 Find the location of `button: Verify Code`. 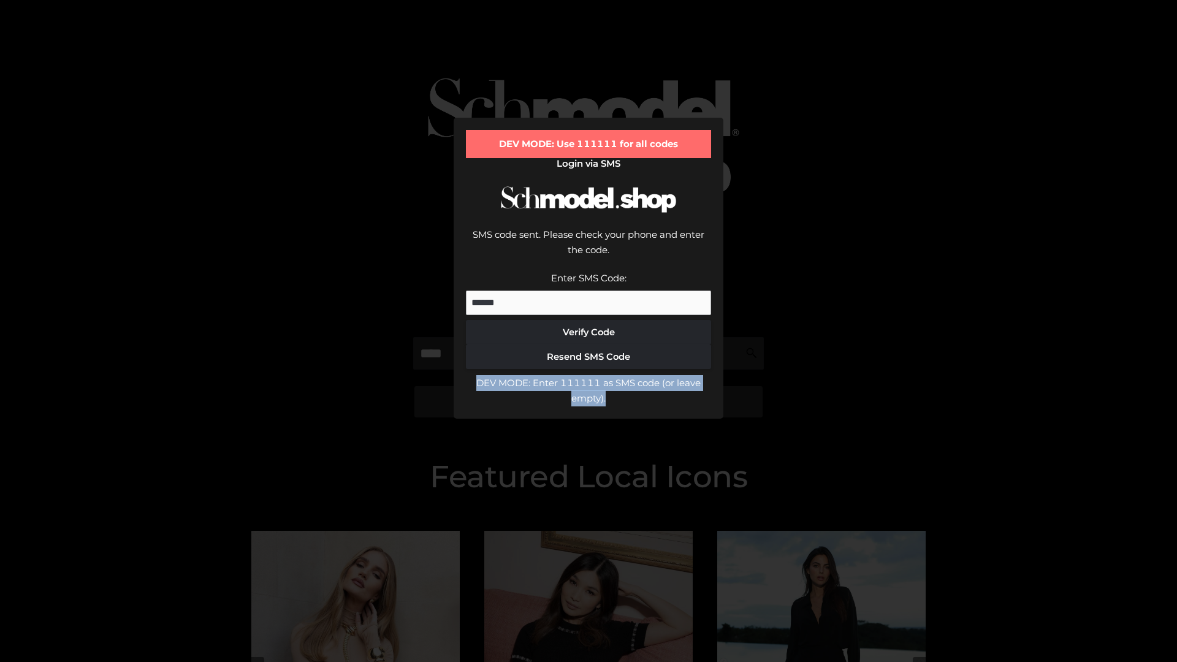

button: Verify Code is located at coordinates (589, 332).